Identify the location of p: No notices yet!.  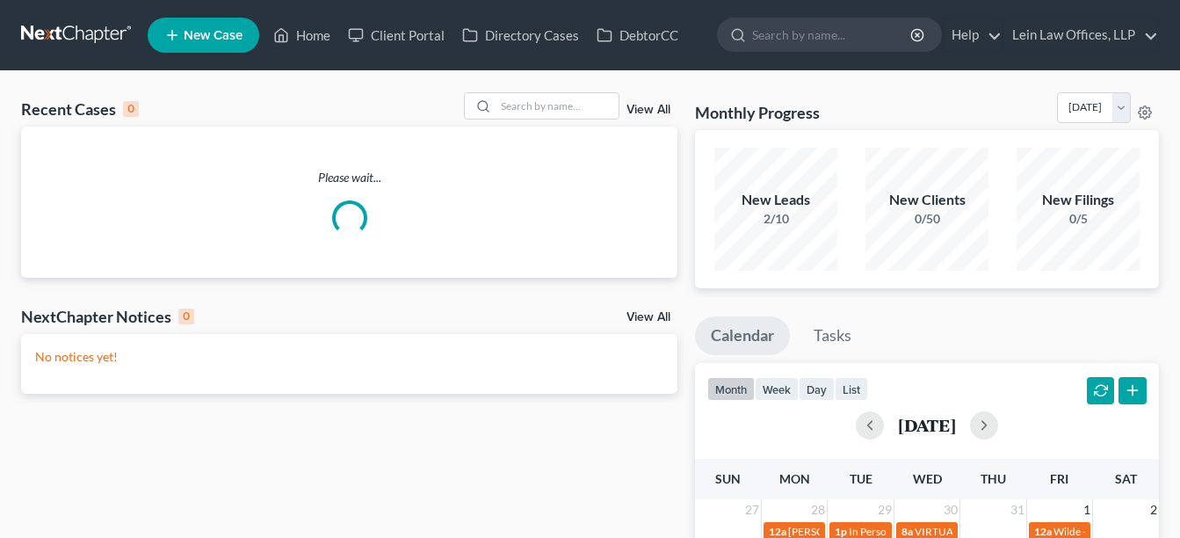
(349, 357).